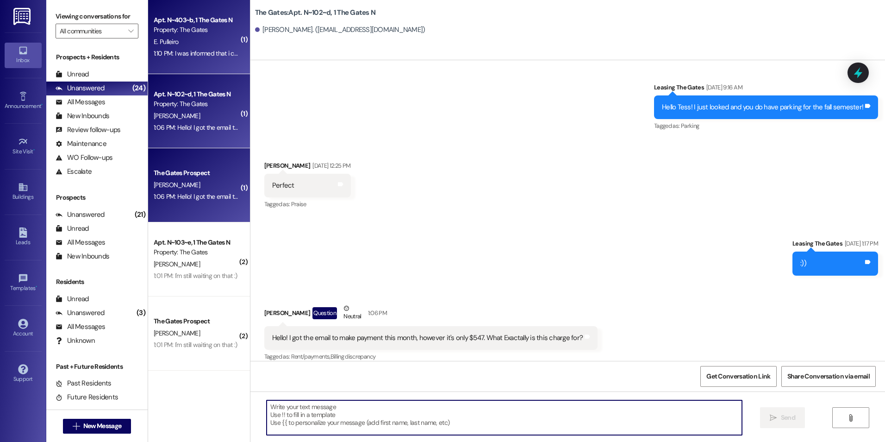 The height and width of the screenshot is (442, 885). I want to click on div: (3), so click(141, 312).